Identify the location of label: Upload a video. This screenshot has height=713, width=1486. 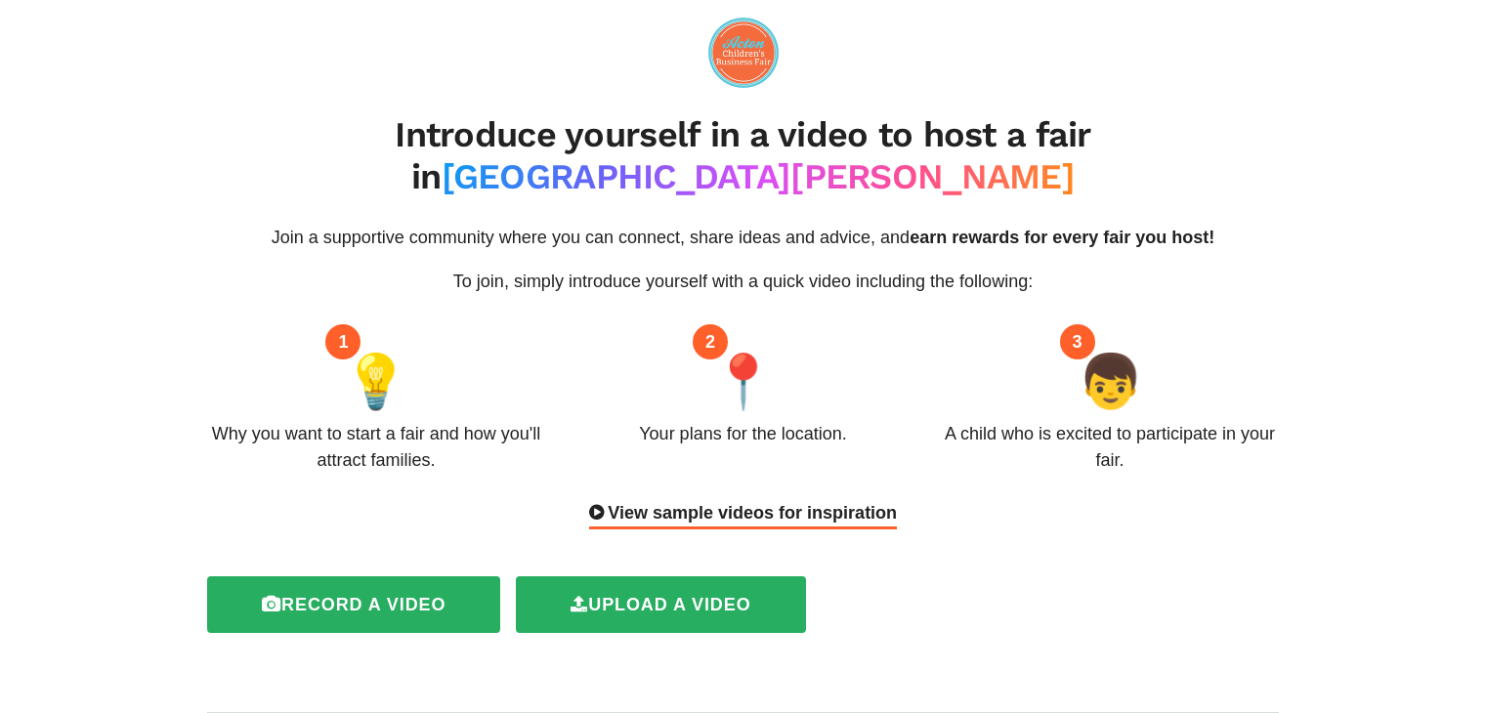
(661, 605).